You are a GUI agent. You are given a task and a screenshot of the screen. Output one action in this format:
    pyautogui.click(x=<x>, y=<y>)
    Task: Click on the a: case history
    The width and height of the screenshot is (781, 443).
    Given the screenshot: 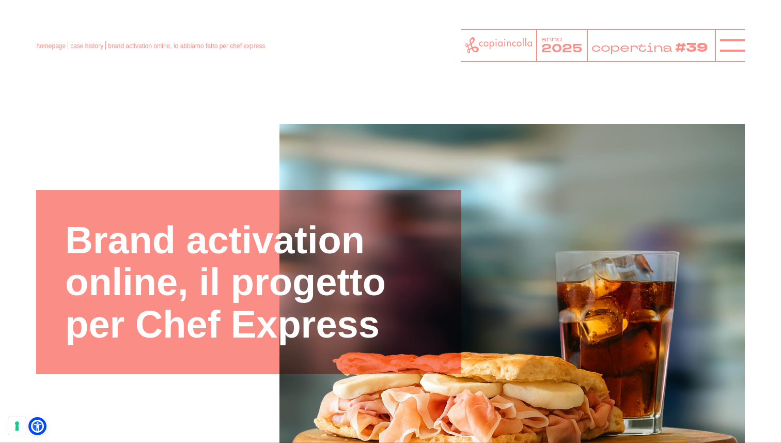 What is the action you would take?
    pyautogui.click(x=87, y=46)
    